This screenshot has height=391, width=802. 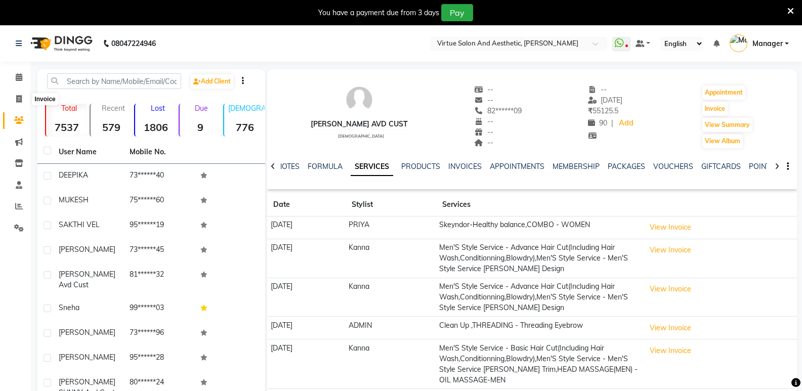 I want to click on strong: 9, so click(x=200, y=127).